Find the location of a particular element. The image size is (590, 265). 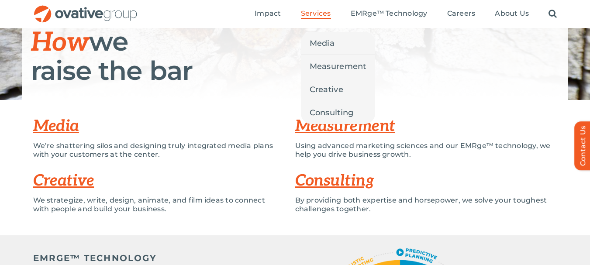

p: By providing both expertise and horsepower, we solve your toughest challenges together. is located at coordinates (426, 205).